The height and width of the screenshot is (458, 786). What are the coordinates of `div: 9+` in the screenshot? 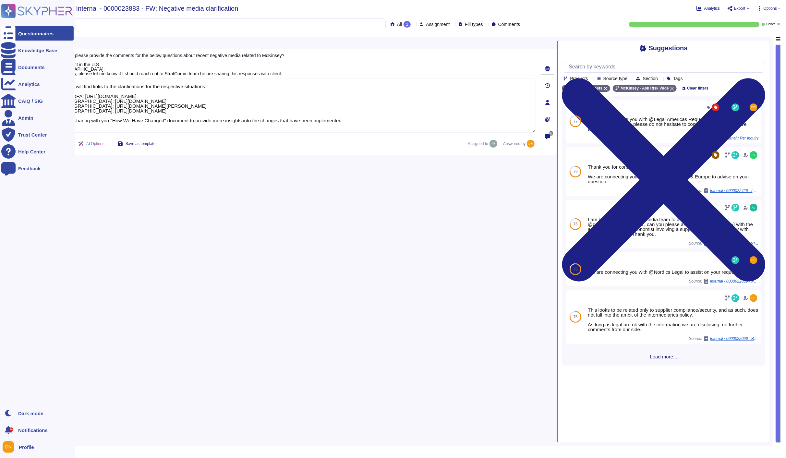 It's located at (11, 429).